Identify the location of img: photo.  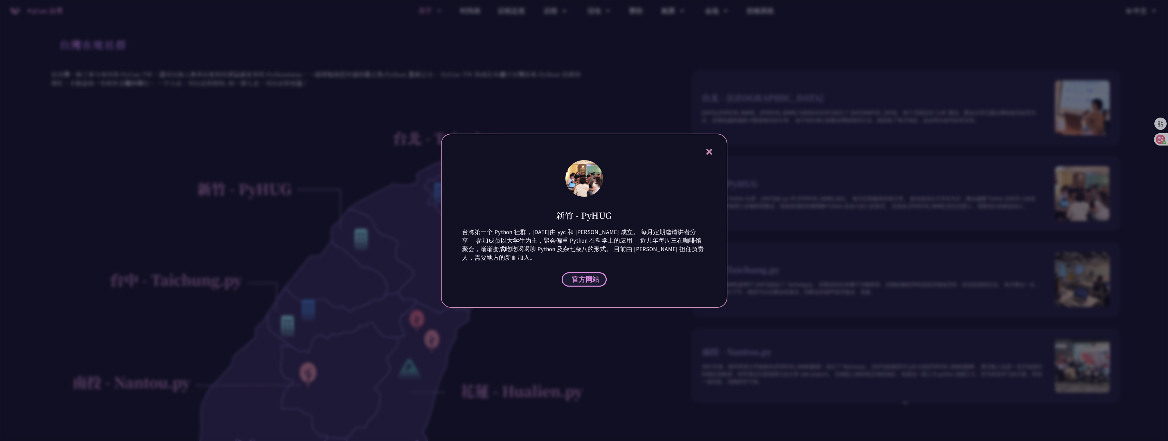
(584, 178).